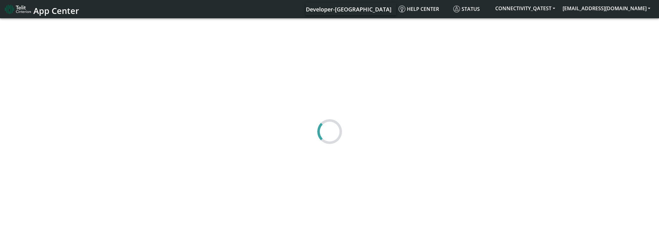  What do you see at coordinates (525, 8) in the screenshot?
I see `button: CONNECTIVITY_QATEST` at bounding box center [525, 8].